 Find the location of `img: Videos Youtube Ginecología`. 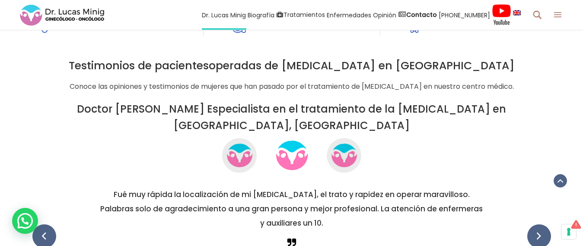

img: Videos Youtube Ginecología is located at coordinates (502, 15).